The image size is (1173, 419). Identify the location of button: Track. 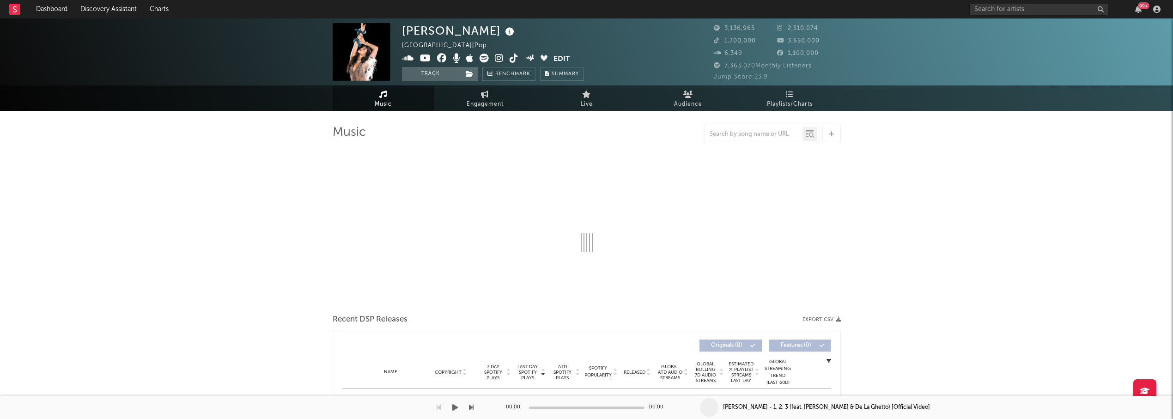
(430, 74).